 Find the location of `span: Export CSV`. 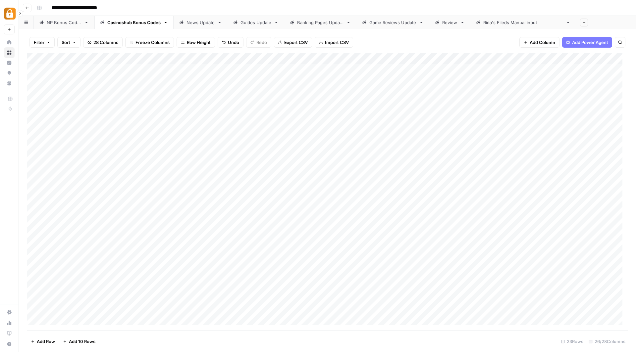

span: Export CSV is located at coordinates (296, 42).